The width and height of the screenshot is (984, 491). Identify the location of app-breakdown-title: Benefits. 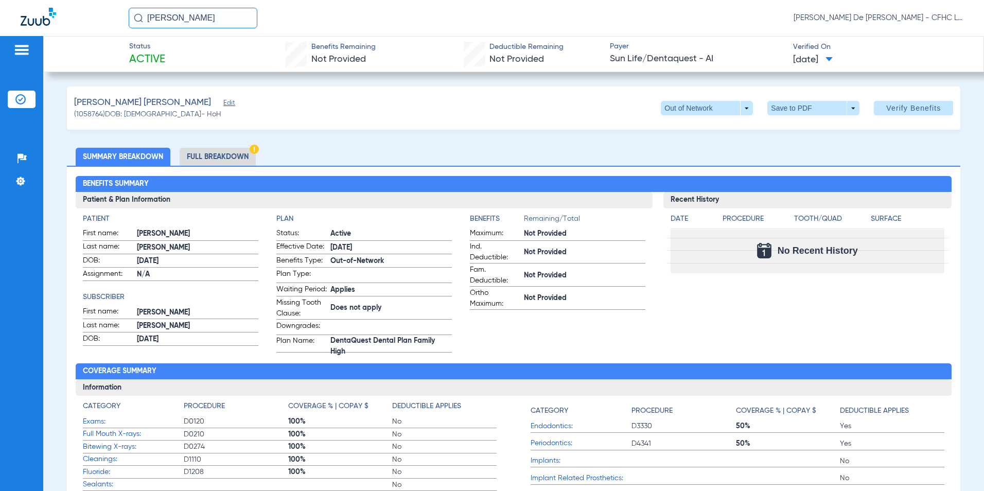
(496, 221).